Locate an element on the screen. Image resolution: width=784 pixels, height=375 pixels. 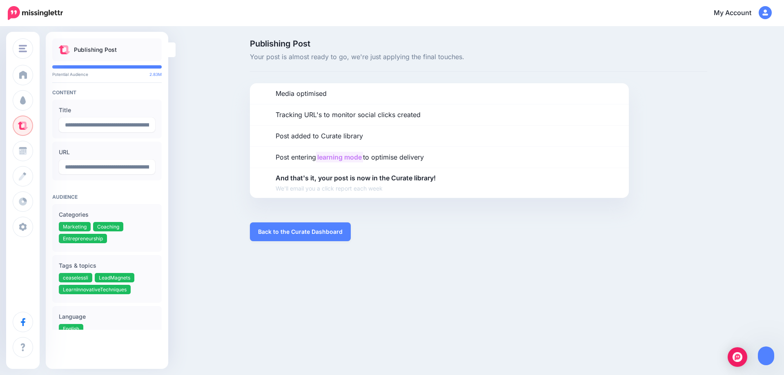
p: Potential Audience is located at coordinates (107, 74).